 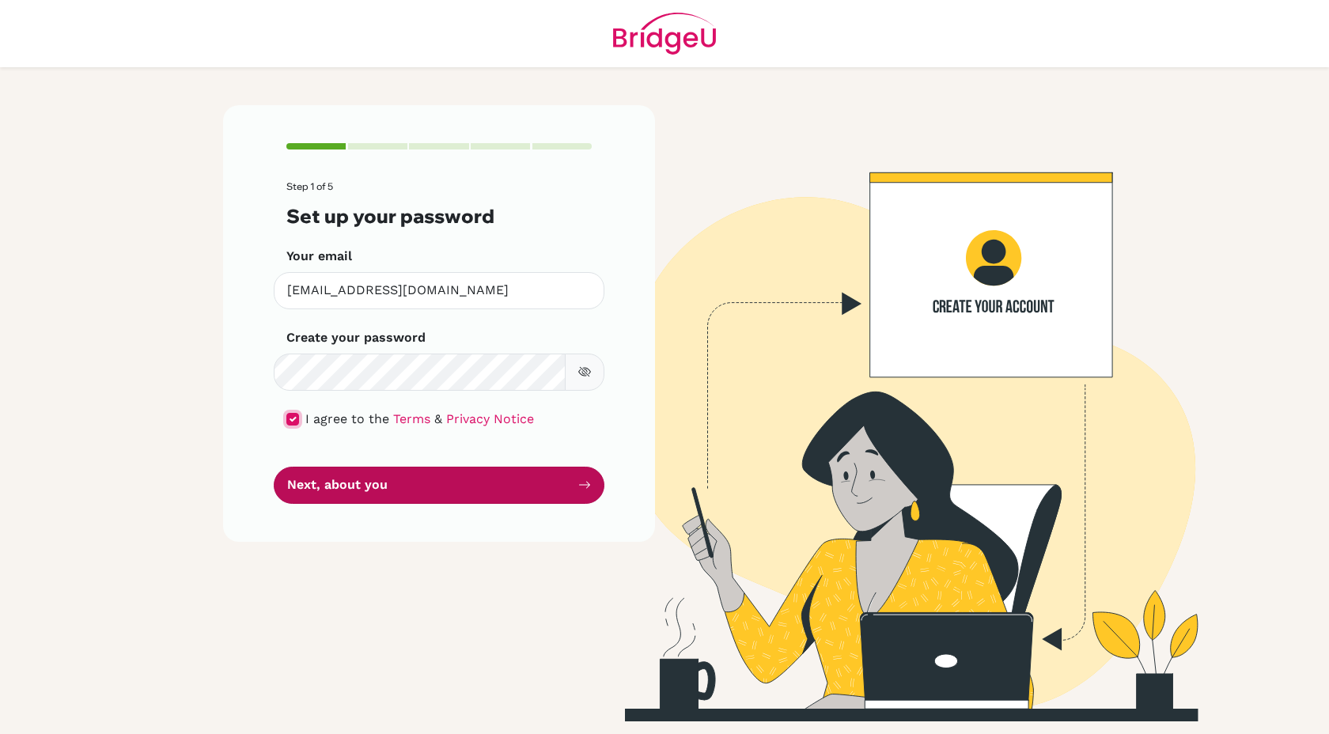 What do you see at coordinates (439, 485) in the screenshot?
I see `button: Next, about you` at bounding box center [439, 485].